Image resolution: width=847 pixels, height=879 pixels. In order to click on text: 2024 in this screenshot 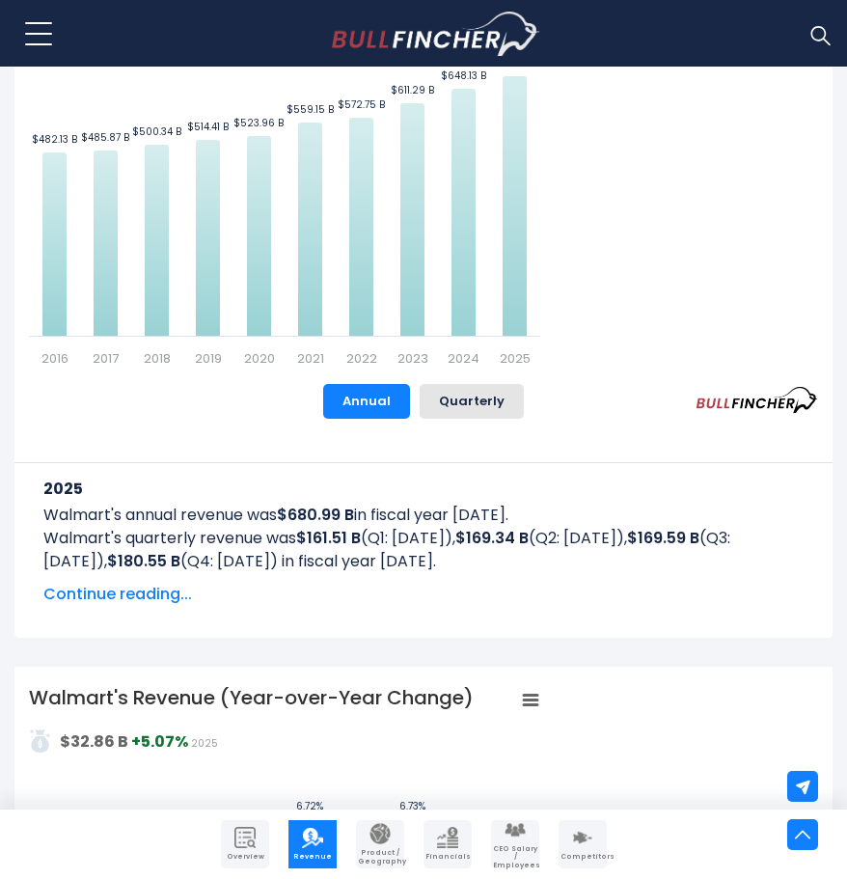, I will do `click(463, 358)`.